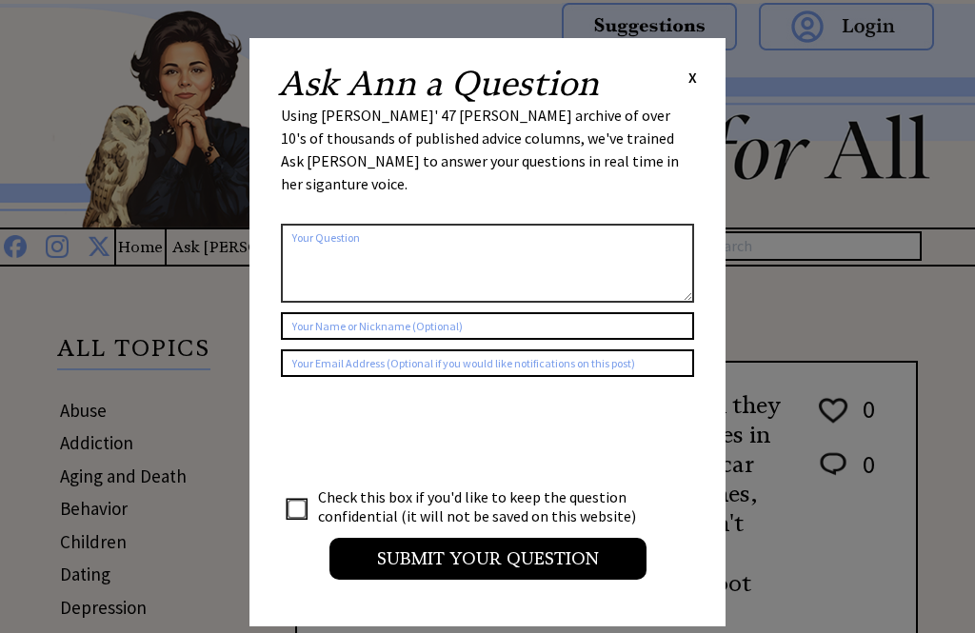  I want to click on span: X, so click(692, 77).